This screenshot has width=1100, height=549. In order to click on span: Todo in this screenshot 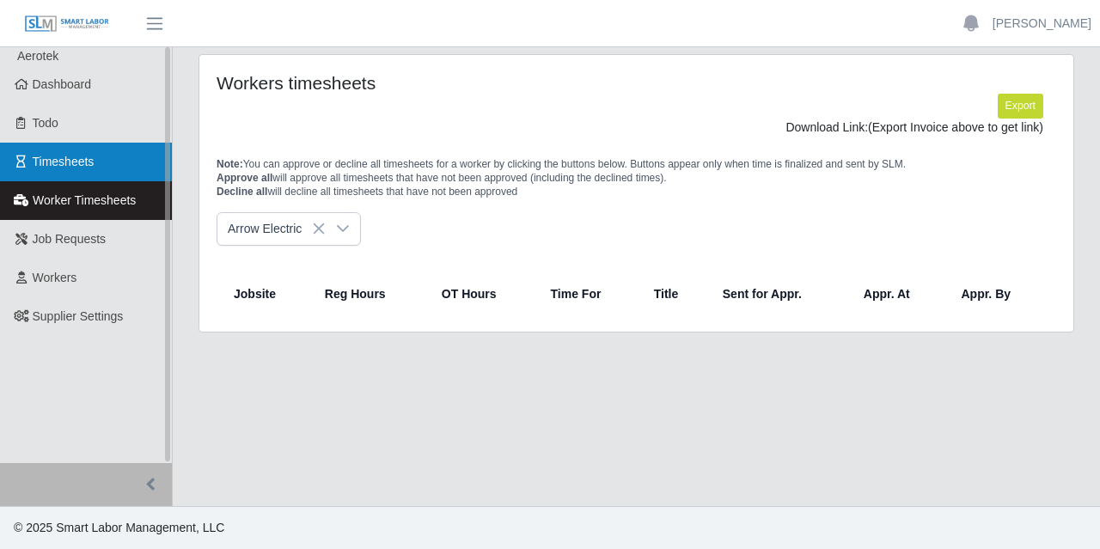, I will do `click(46, 123)`.